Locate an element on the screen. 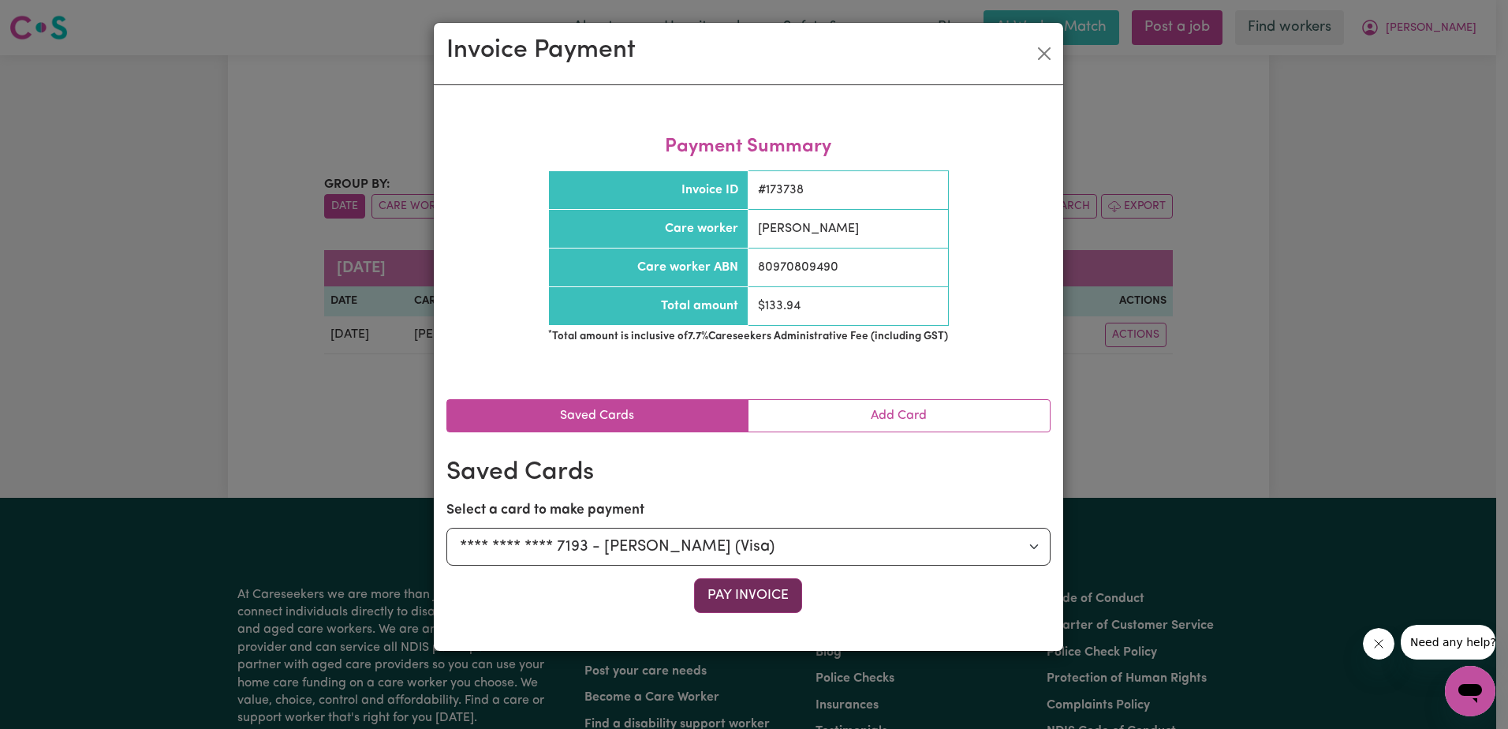 This screenshot has width=1508, height=729. td: # 173738 is located at coordinates (848, 190).